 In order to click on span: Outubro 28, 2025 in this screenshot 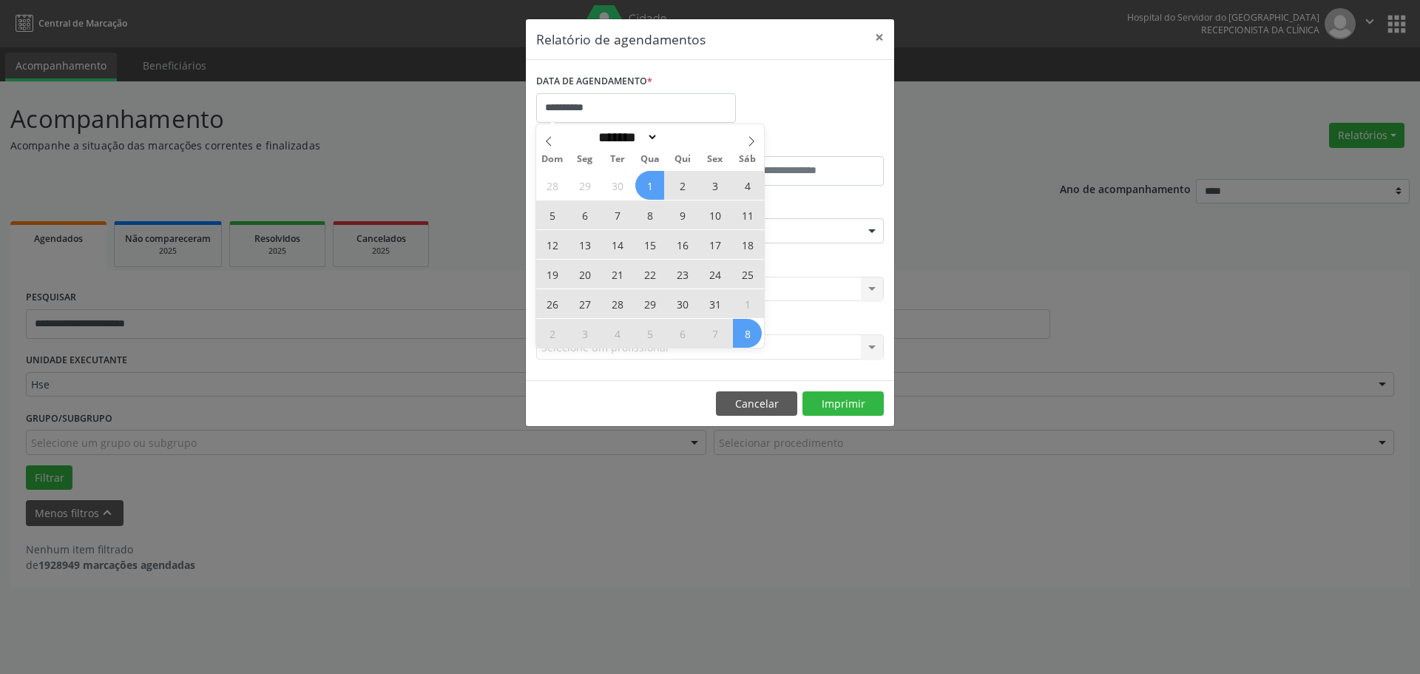, I will do `click(617, 303)`.